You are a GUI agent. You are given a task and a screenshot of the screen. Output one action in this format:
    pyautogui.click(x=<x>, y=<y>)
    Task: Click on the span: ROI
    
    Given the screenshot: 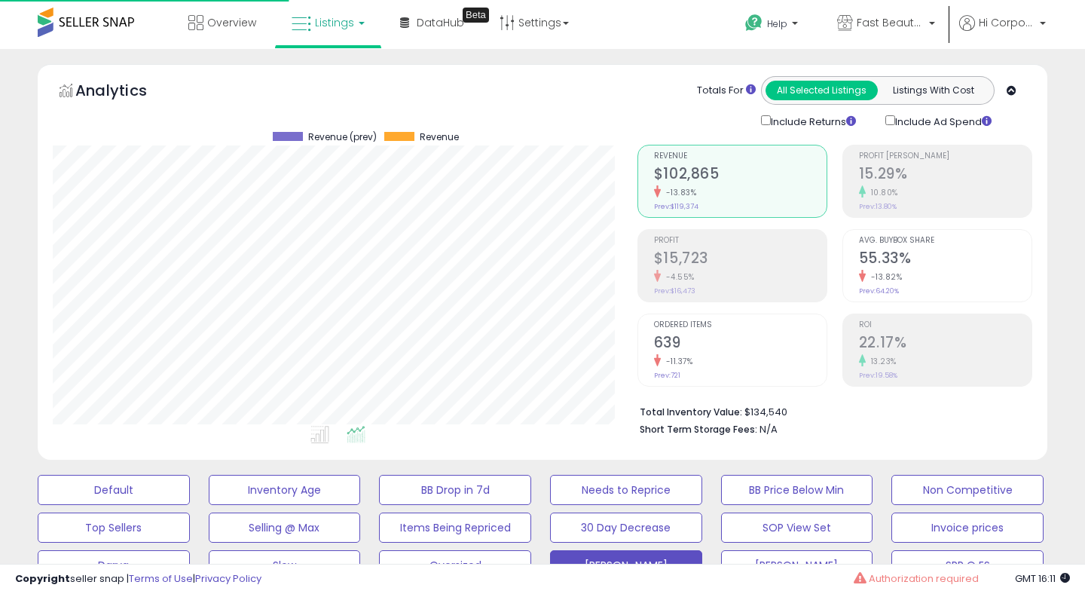 What is the action you would take?
    pyautogui.click(x=945, y=325)
    